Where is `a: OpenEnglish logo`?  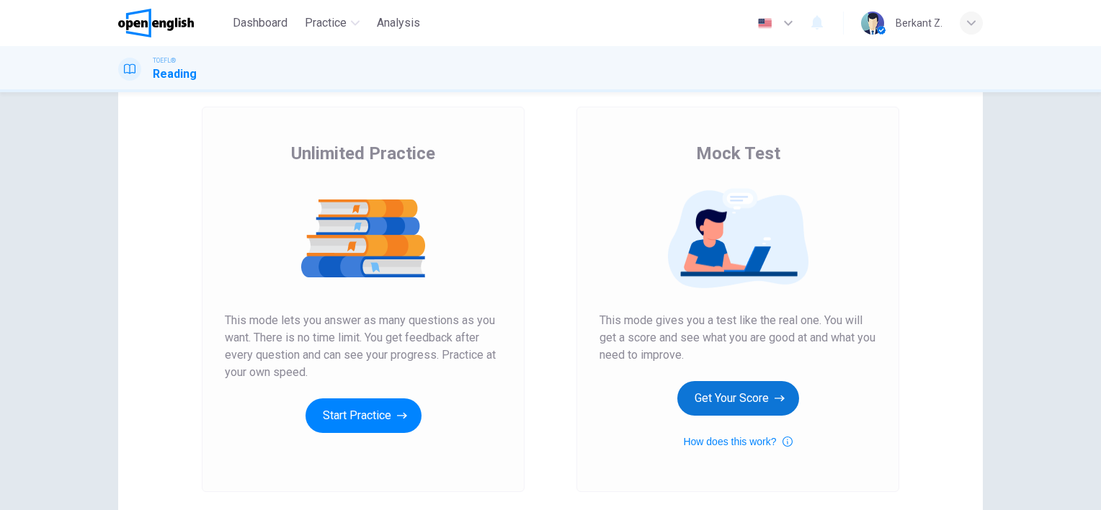 a: OpenEnglish logo is located at coordinates (172, 23).